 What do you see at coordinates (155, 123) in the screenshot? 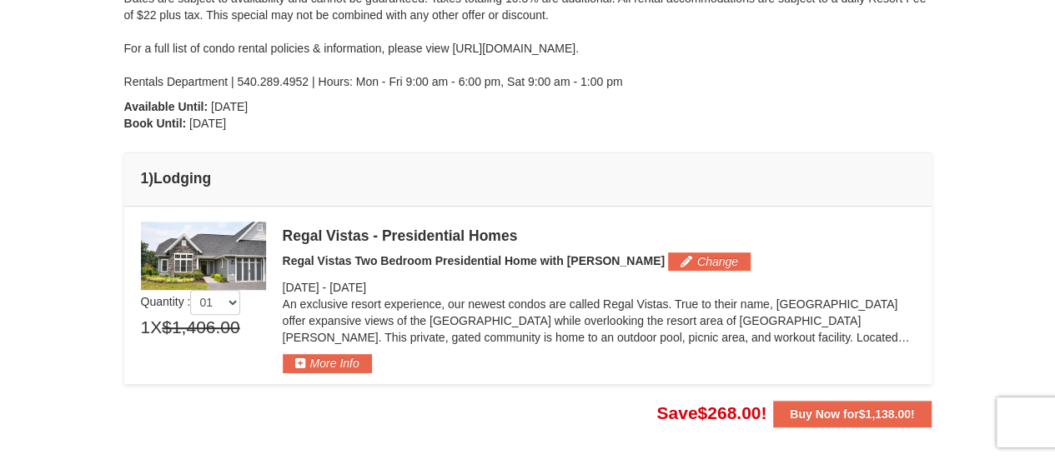
I see `strong: Book Until:` at bounding box center [155, 123].